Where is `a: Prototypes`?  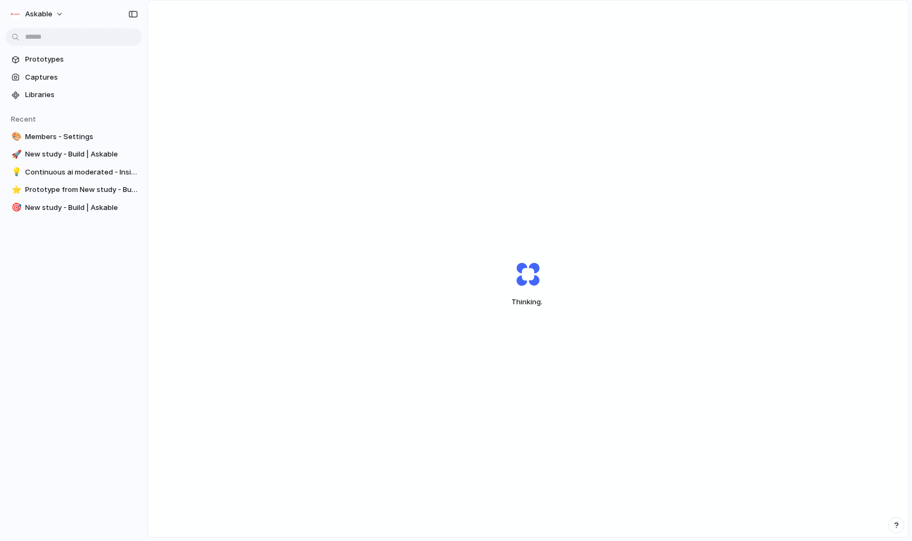 a: Prototypes is located at coordinates (74, 59).